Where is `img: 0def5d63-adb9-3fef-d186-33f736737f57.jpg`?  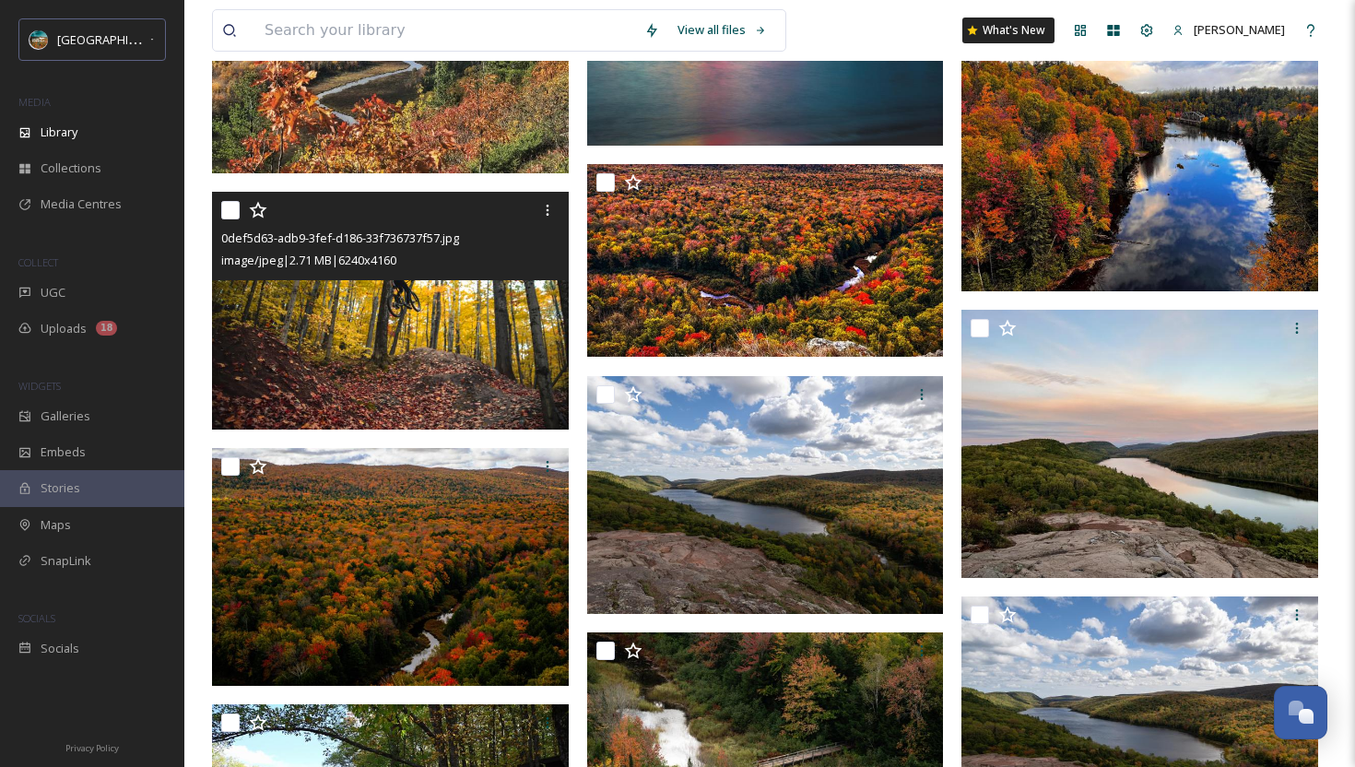 img: 0def5d63-adb9-3fef-d186-33f736737f57.jpg is located at coordinates (390, 311).